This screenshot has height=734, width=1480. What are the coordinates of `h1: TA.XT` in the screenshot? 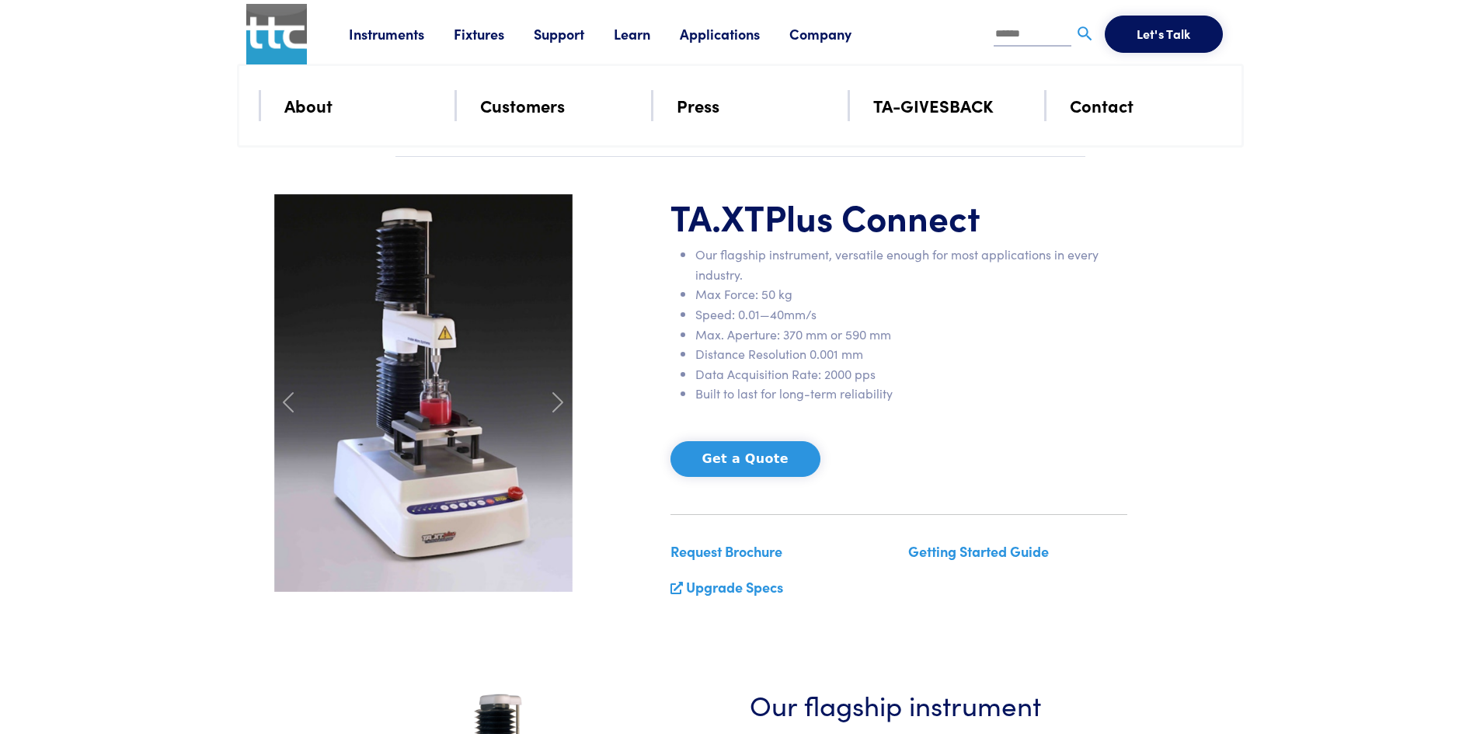 It's located at (899, 217).